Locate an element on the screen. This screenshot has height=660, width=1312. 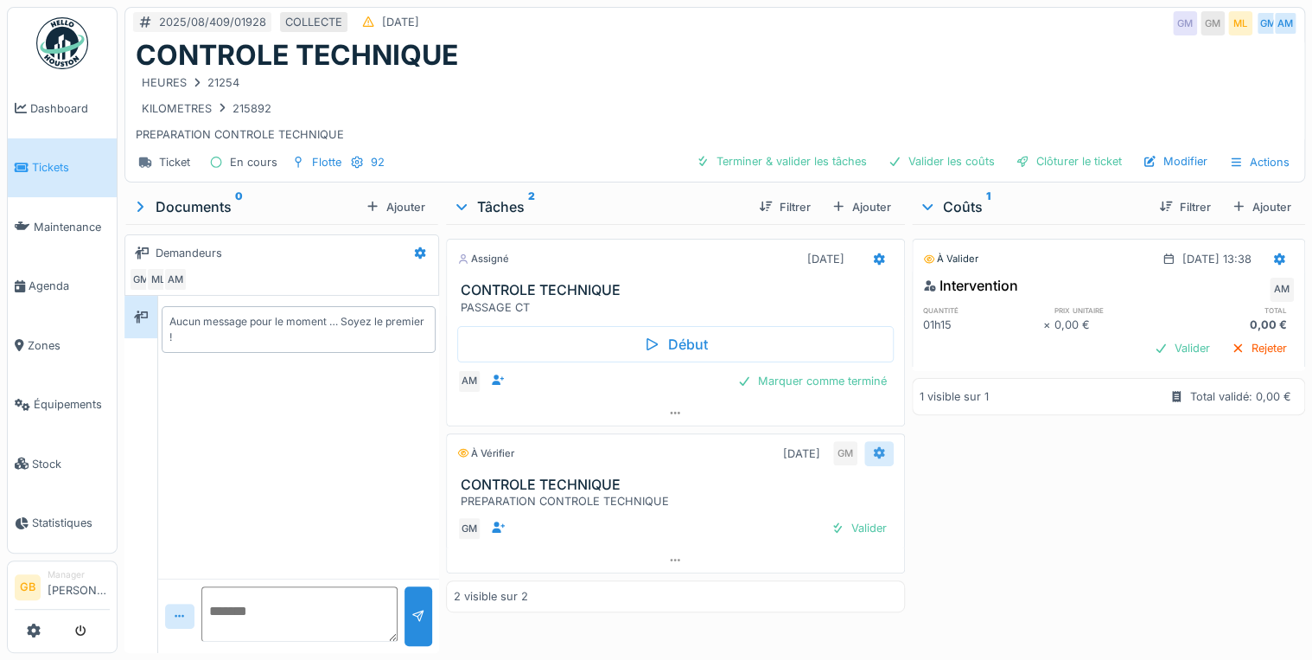
div: Aucun message pour le moment … Soyez le premier ! is located at coordinates (298, 329).